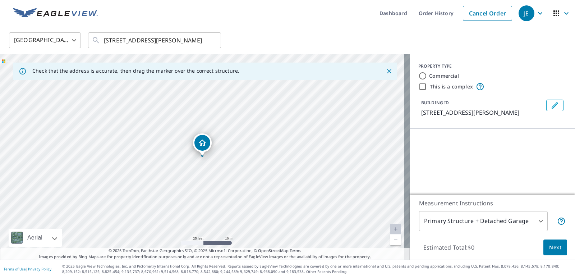 This screenshot has height=278, width=575. What do you see at coordinates (202, 144) in the screenshot?
I see `div: Dropped pin, building 1, Residential property, 8949 Garland Rd Dallas, TX 75218` at bounding box center [202, 144].